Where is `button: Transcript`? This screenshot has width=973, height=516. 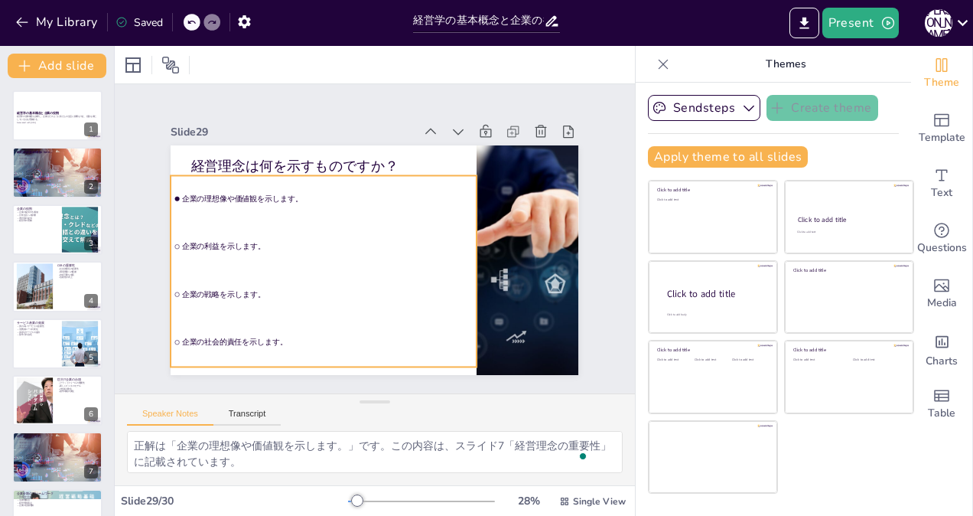 button: Transcript is located at coordinates (247, 417).